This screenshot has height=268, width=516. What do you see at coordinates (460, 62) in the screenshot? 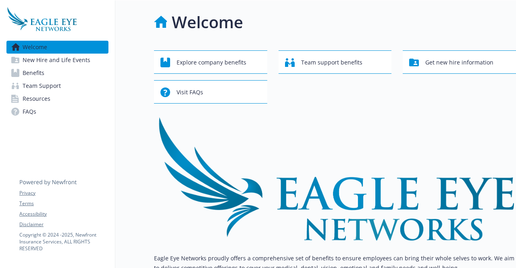
I see `button: Get new hire information` at bounding box center [460, 62].